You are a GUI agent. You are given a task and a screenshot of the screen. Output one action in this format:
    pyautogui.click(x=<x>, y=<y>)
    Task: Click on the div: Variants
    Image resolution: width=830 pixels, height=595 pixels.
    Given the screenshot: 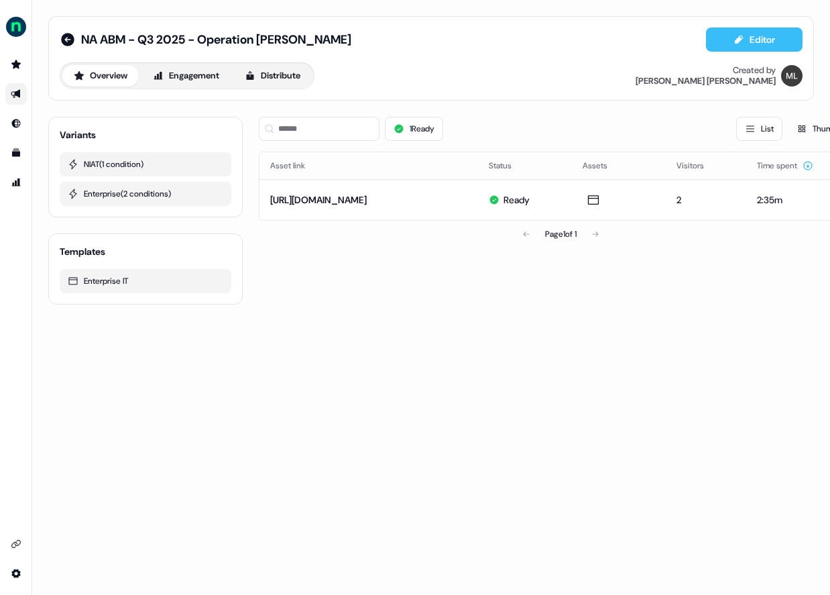 What is the action you would take?
    pyautogui.click(x=78, y=135)
    